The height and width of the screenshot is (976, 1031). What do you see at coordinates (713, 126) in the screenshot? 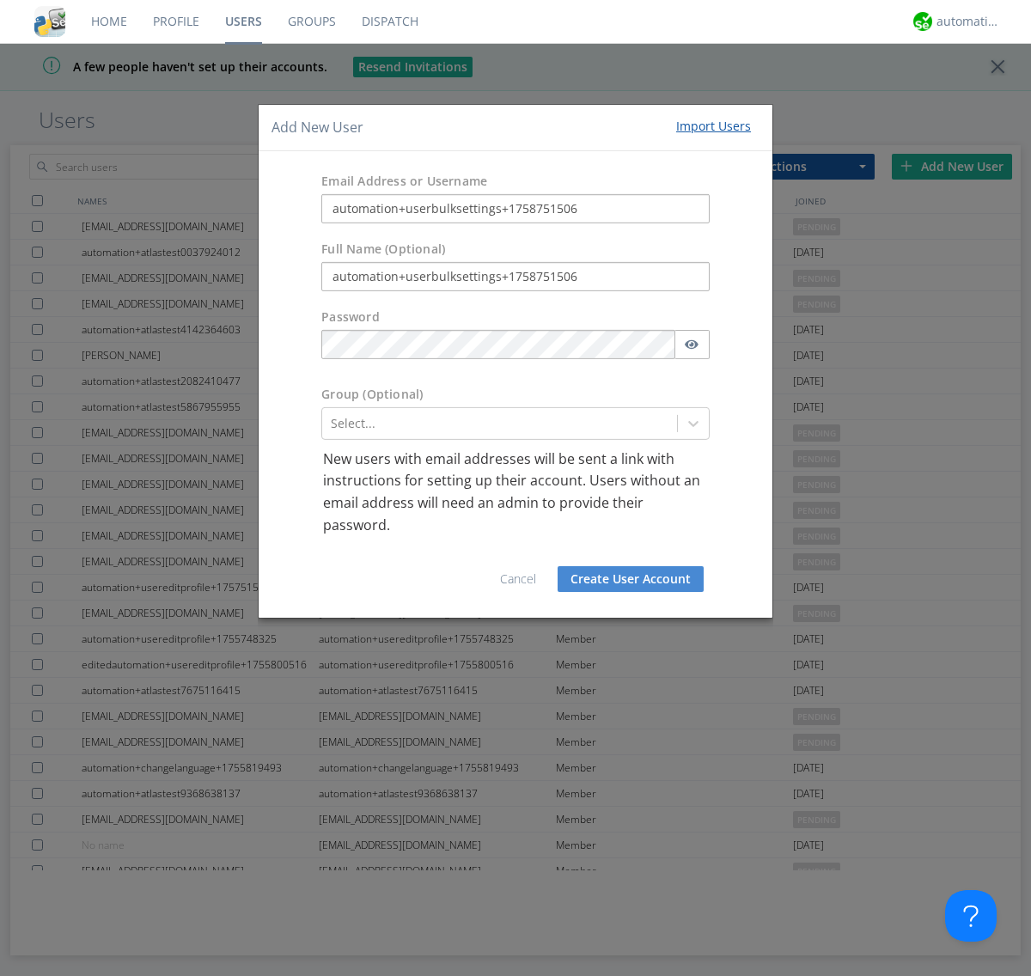
I see `div: Import Users` at bounding box center [713, 126].